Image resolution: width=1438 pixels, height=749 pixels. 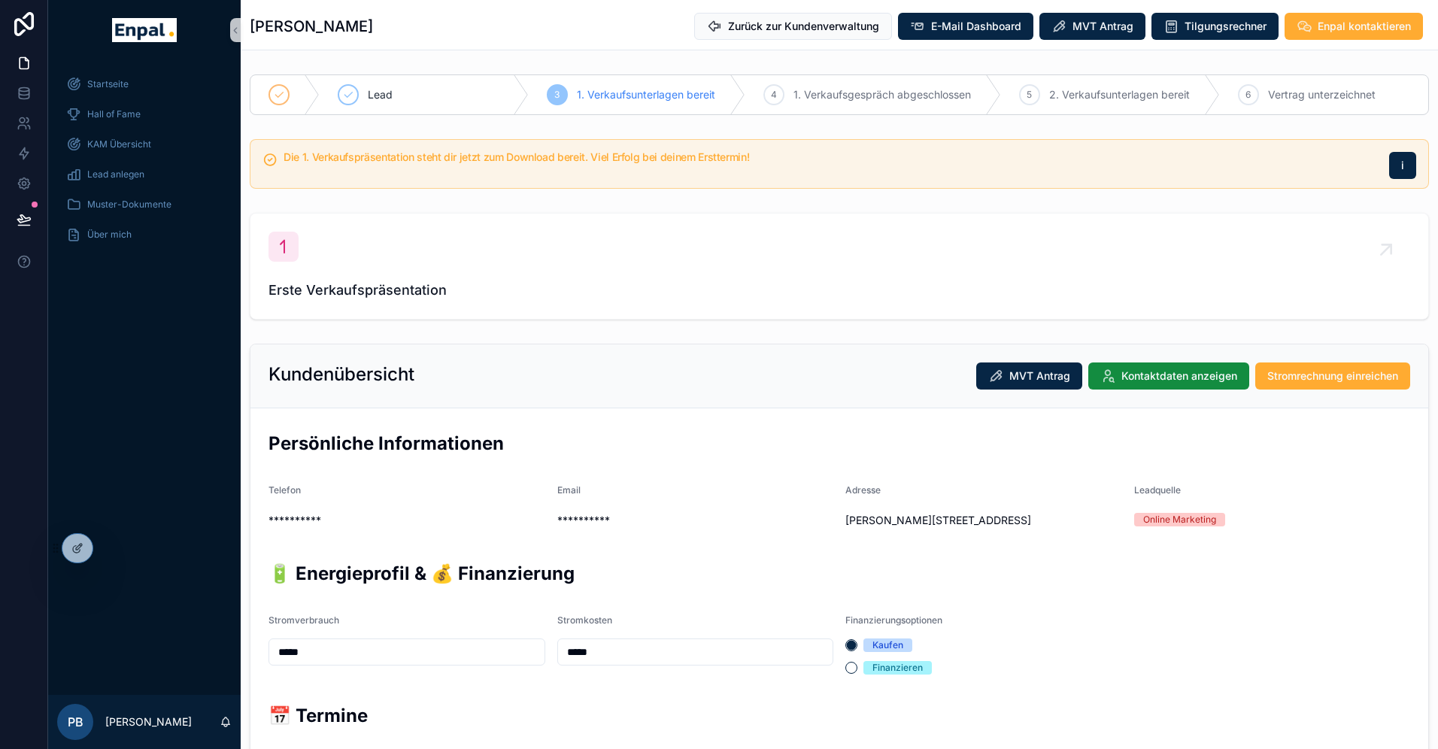 I want to click on span: Stromrechnung einreichen, so click(x=1332, y=376).